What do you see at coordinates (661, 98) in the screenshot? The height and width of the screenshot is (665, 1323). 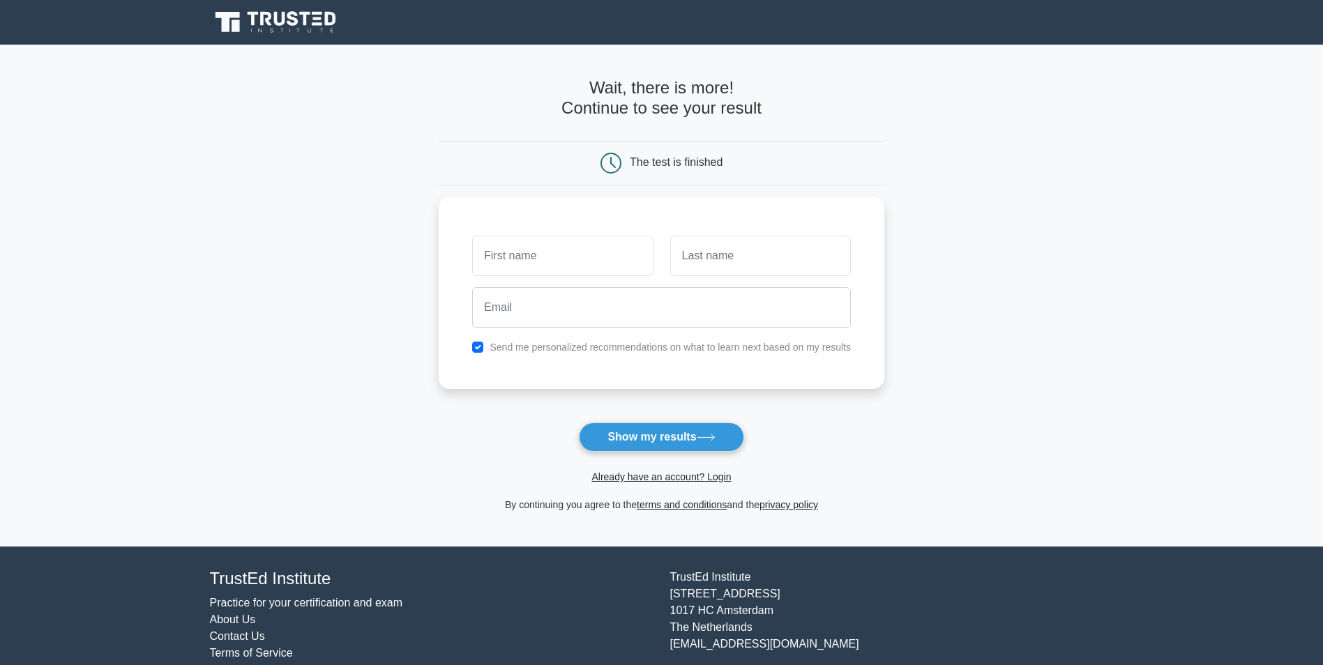 I see `h4: Wait, there is more! Continue to see your result` at bounding box center [661, 98].